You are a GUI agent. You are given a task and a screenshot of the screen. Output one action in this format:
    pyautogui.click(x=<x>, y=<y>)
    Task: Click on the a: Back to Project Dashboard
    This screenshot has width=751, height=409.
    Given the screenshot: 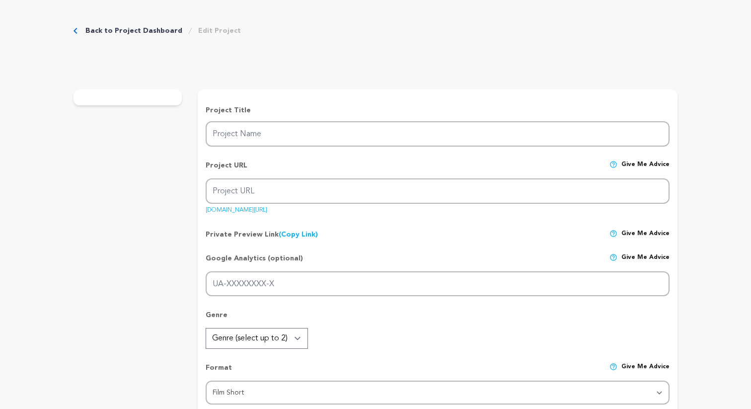 What is the action you would take?
    pyautogui.click(x=134, y=31)
    